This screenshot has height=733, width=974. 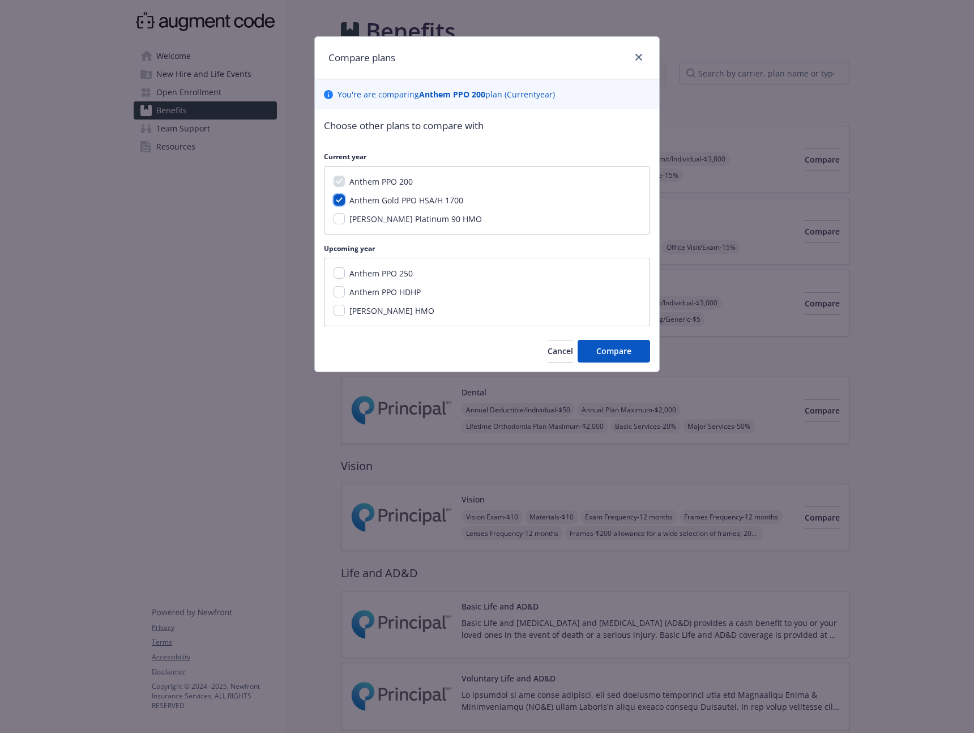 I want to click on h1: Compare plans, so click(x=362, y=58).